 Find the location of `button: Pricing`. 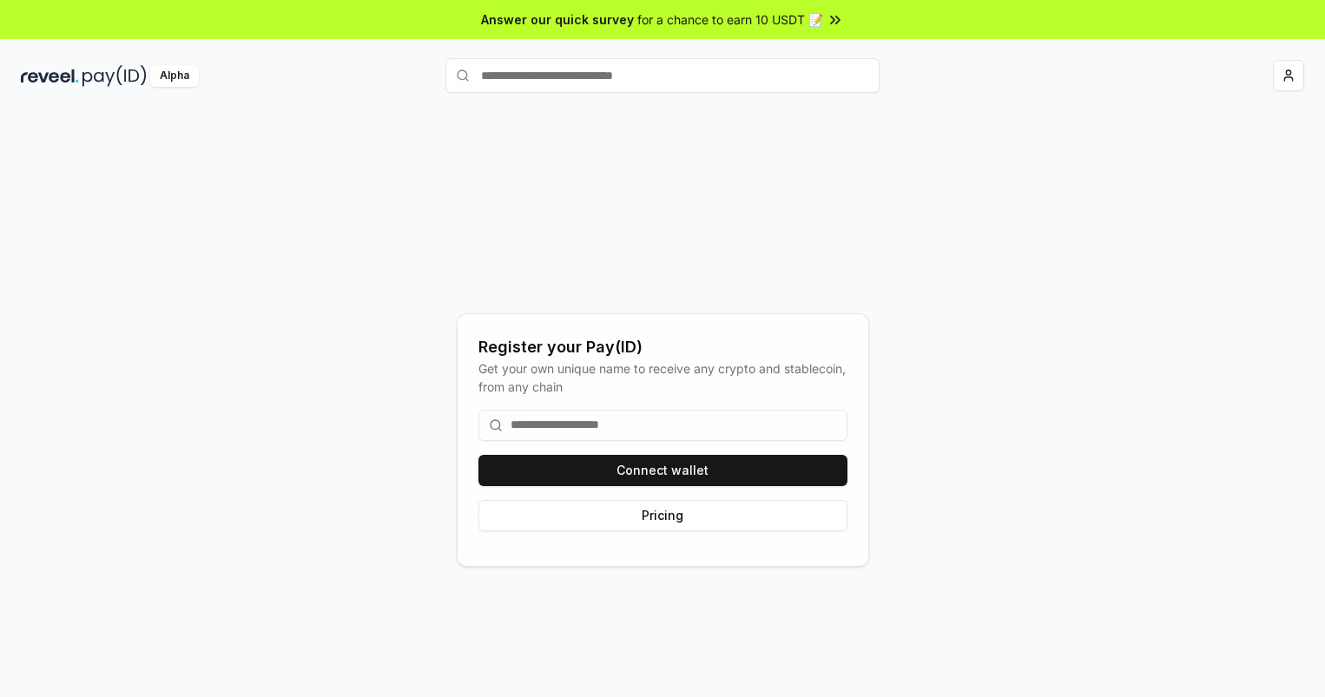

button: Pricing is located at coordinates (663, 516).